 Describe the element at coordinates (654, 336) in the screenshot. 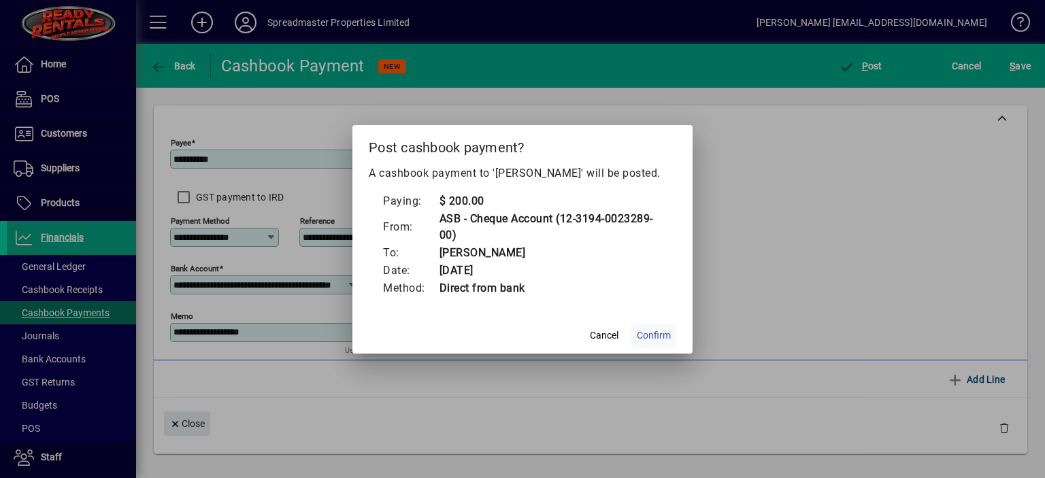

I see `span: Confirm` at that location.